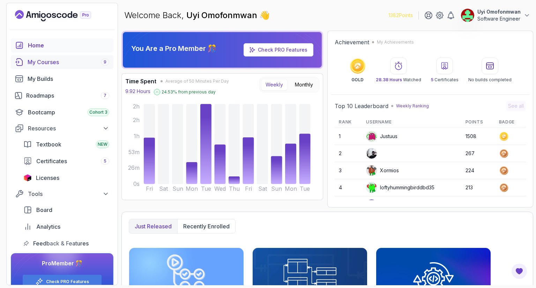  Describe the element at coordinates (348, 205) in the screenshot. I see `td: 5` at that location.